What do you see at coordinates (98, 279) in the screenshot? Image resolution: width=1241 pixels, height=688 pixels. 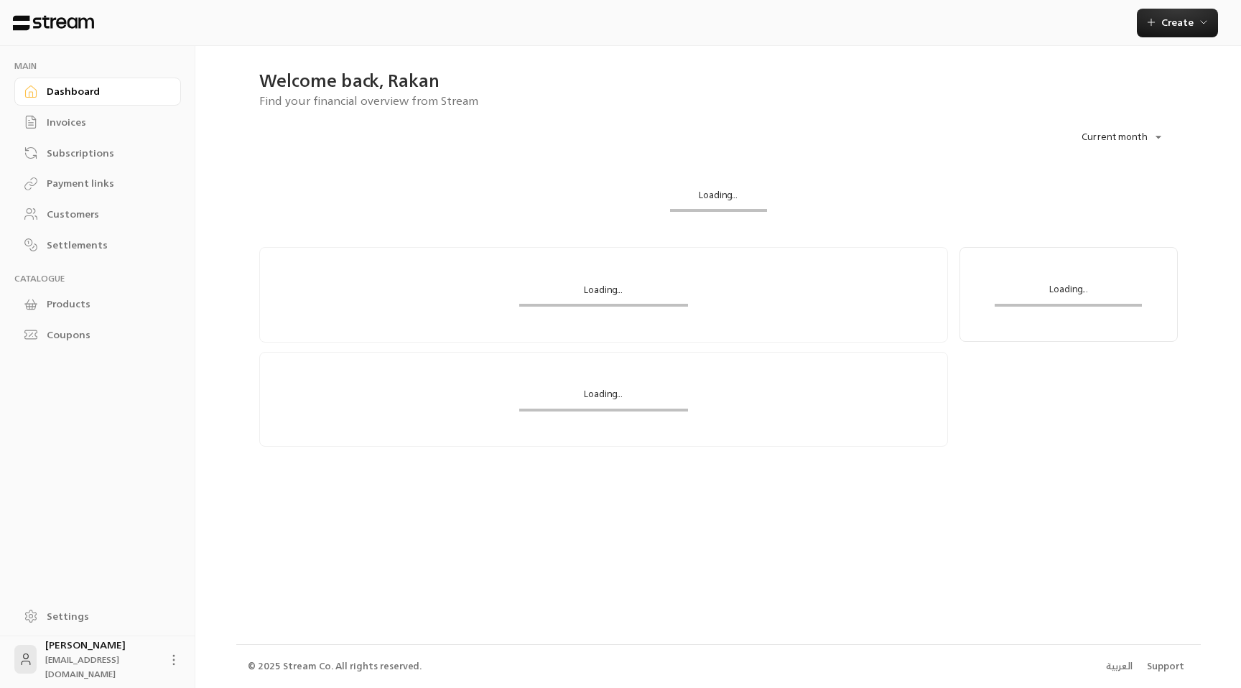 I see `p: CATALOGUE` at bounding box center [98, 279].